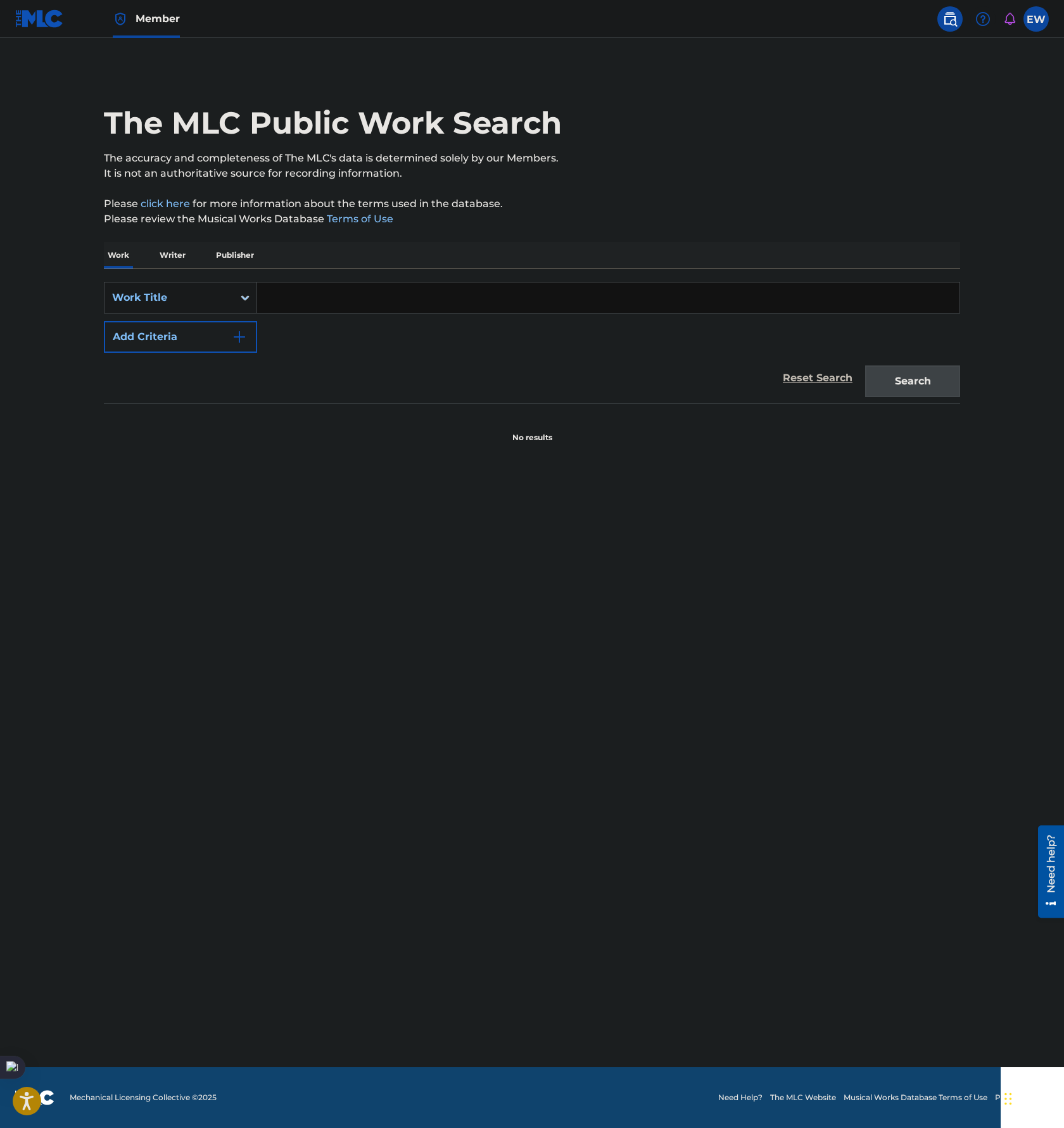 Image resolution: width=1064 pixels, height=1128 pixels. What do you see at coordinates (118, 255) in the screenshot?
I see `p: Work` at bounding box center [118, 255].